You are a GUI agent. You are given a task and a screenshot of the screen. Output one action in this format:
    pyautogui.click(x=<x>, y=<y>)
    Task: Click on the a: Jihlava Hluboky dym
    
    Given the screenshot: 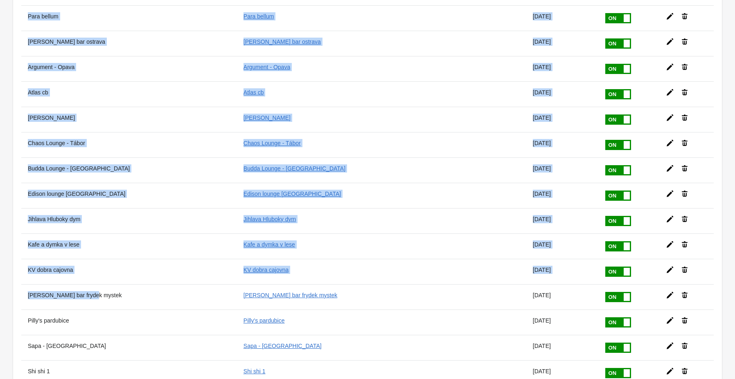 What is the action you would take?
    pyautogui.click(x=270, y=219)
    